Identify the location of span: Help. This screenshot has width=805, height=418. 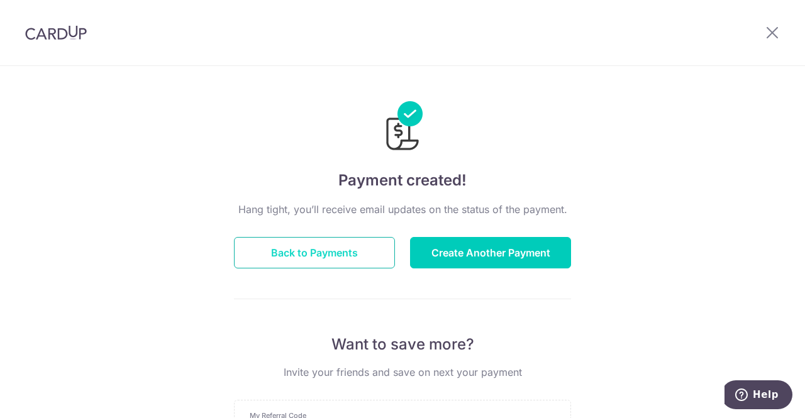
(41, 14).